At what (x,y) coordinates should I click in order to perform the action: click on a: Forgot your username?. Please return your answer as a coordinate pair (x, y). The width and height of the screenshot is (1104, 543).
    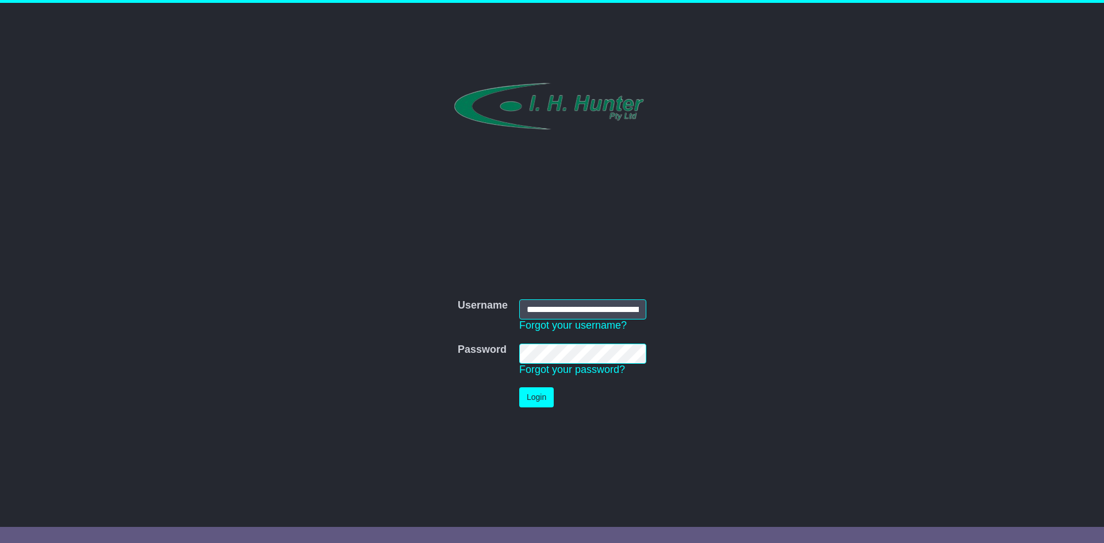
    Looking at the image, I should click on (572, 325).